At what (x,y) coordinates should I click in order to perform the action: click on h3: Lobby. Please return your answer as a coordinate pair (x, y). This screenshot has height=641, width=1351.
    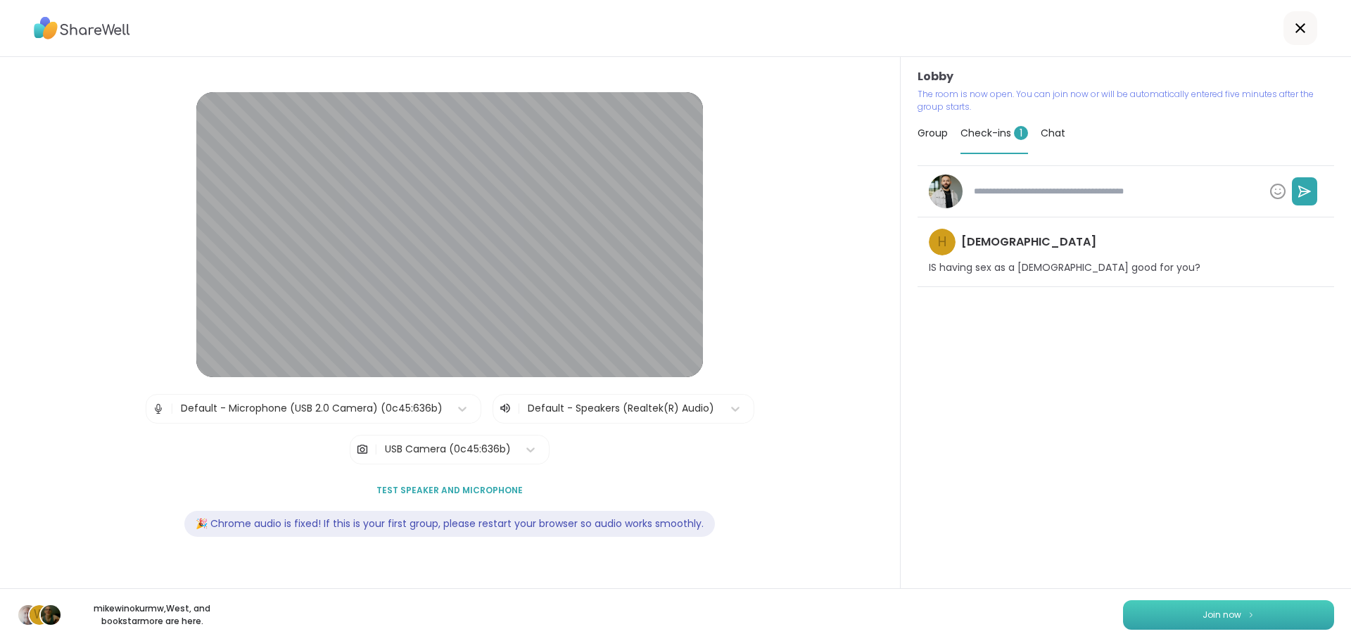
    Looking at the image, I should click on (1125, 77).